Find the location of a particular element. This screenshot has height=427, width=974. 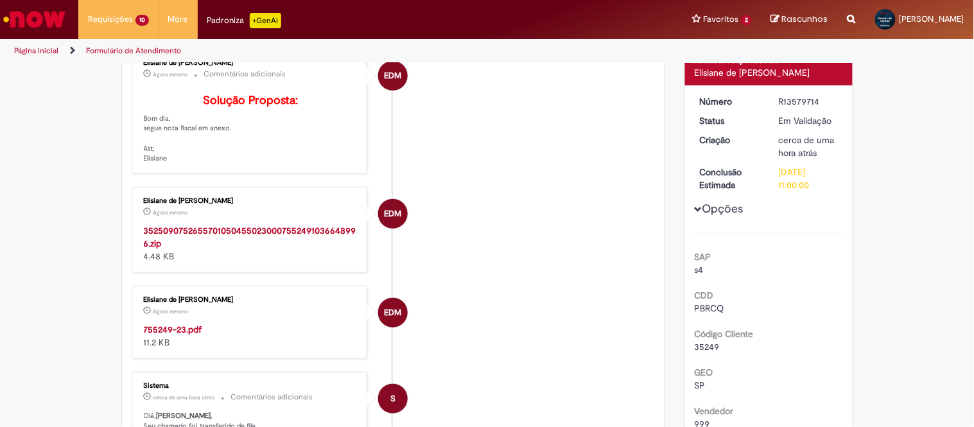

span: 2 is located at coordinates (746, 20).